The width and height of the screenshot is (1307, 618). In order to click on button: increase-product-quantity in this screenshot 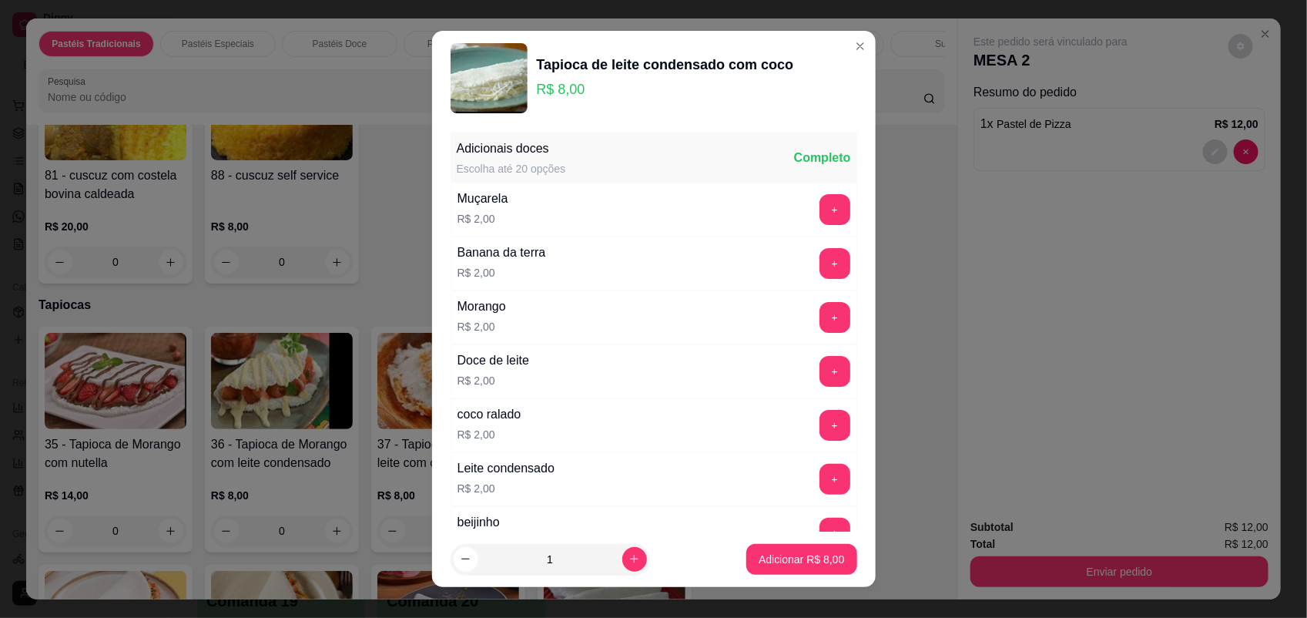, I will do `click(635, 559)`.